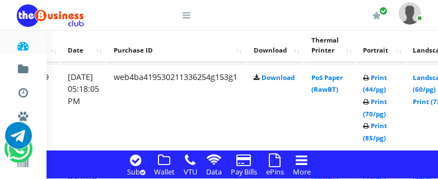 This screenshot has width=438, height=179. What do you see at coordinates (214, 172) in the screenshot?
I see `small: Data` at bounding box center [214, 172].